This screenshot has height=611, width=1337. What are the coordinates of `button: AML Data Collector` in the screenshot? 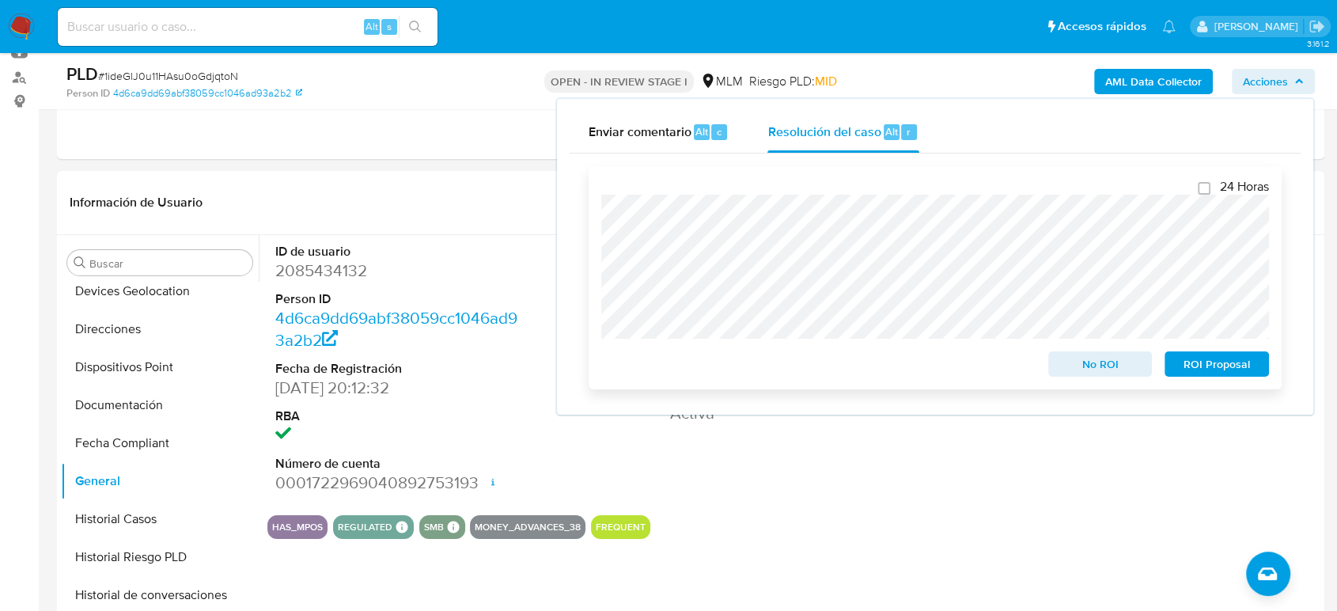 It's located at (1154, 82).